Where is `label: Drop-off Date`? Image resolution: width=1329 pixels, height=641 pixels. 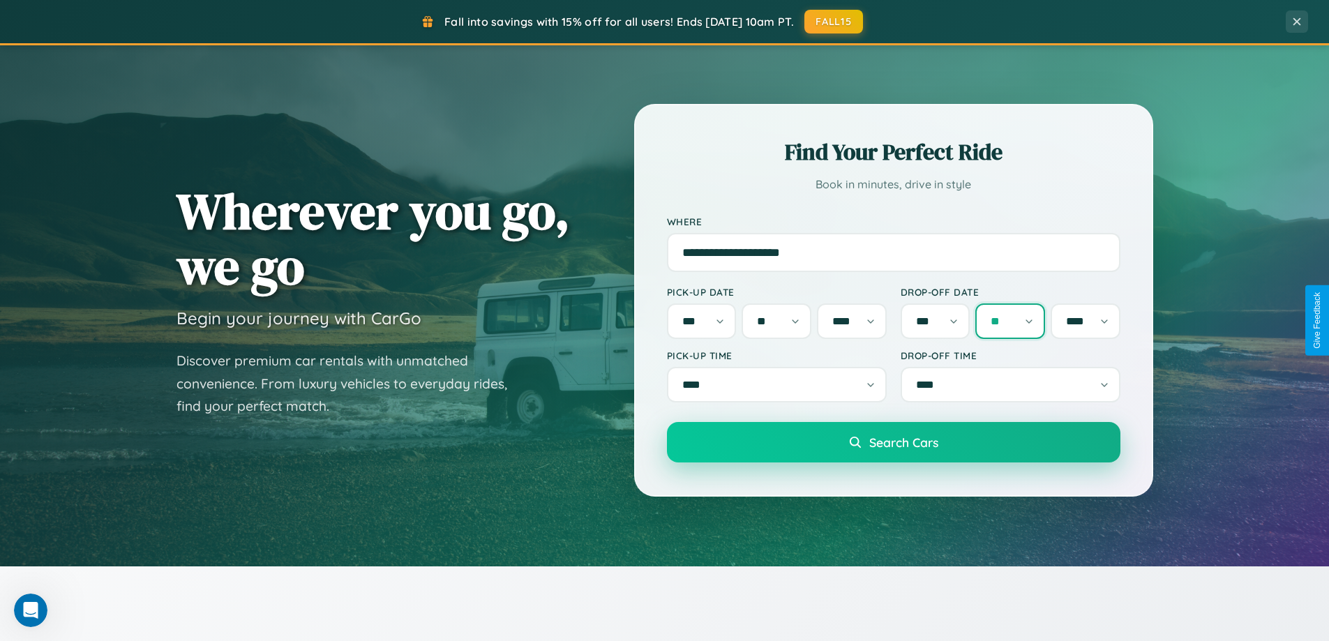 label: Drop-off Date is located at coordinates (1010, 292).